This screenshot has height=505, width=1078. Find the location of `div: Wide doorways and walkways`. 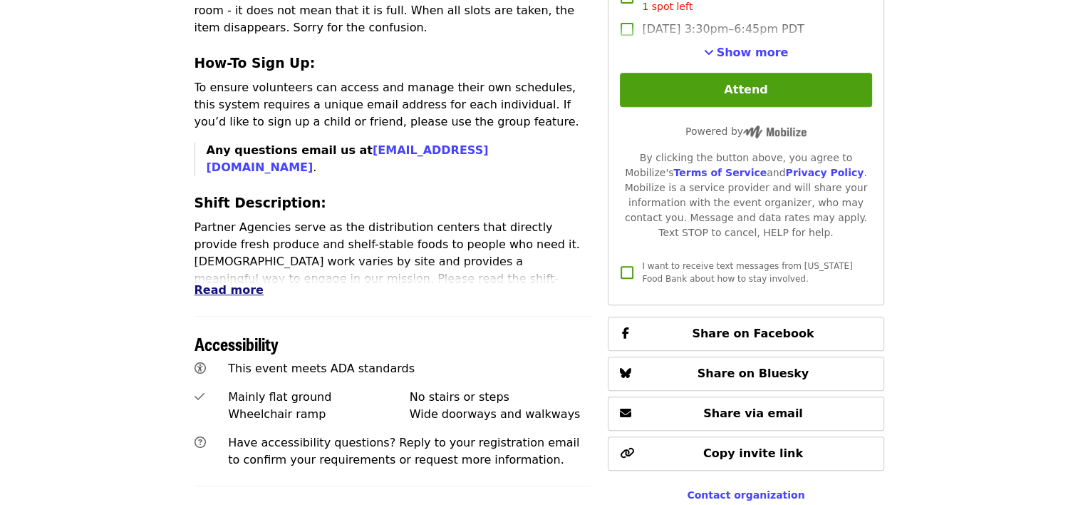

div: Wide doorways and walkways is located at coordinates (500, 414).